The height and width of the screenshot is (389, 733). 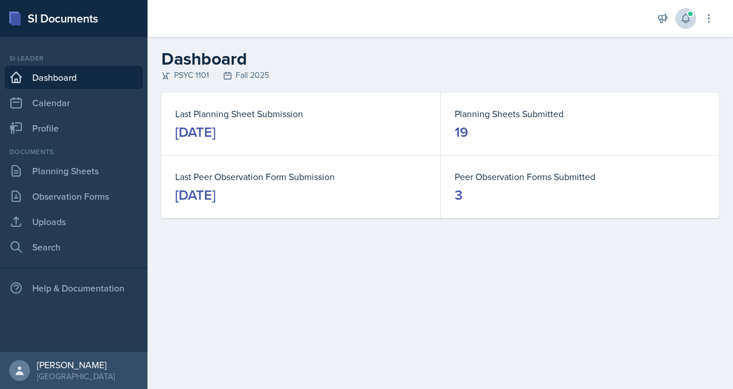 I want to click on div: 19, so click(x=461, y=132).